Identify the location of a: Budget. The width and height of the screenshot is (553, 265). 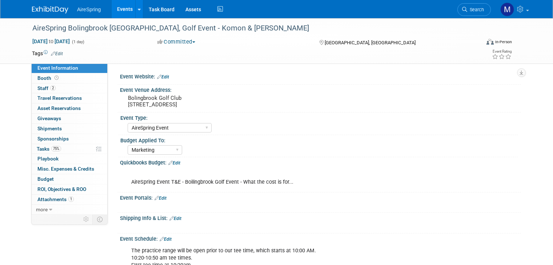
(69, 179).